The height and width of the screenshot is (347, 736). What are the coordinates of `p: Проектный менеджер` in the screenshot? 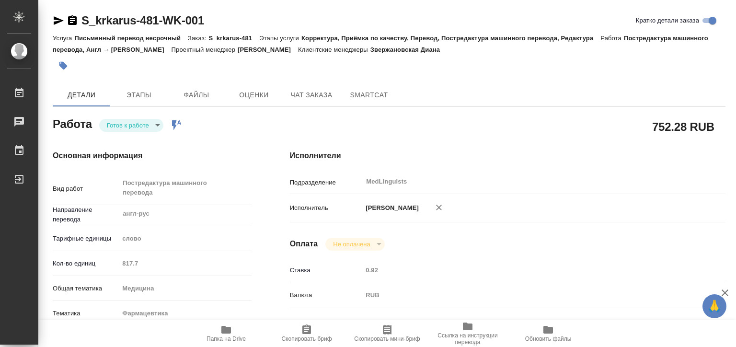 It's located at (205, 49).